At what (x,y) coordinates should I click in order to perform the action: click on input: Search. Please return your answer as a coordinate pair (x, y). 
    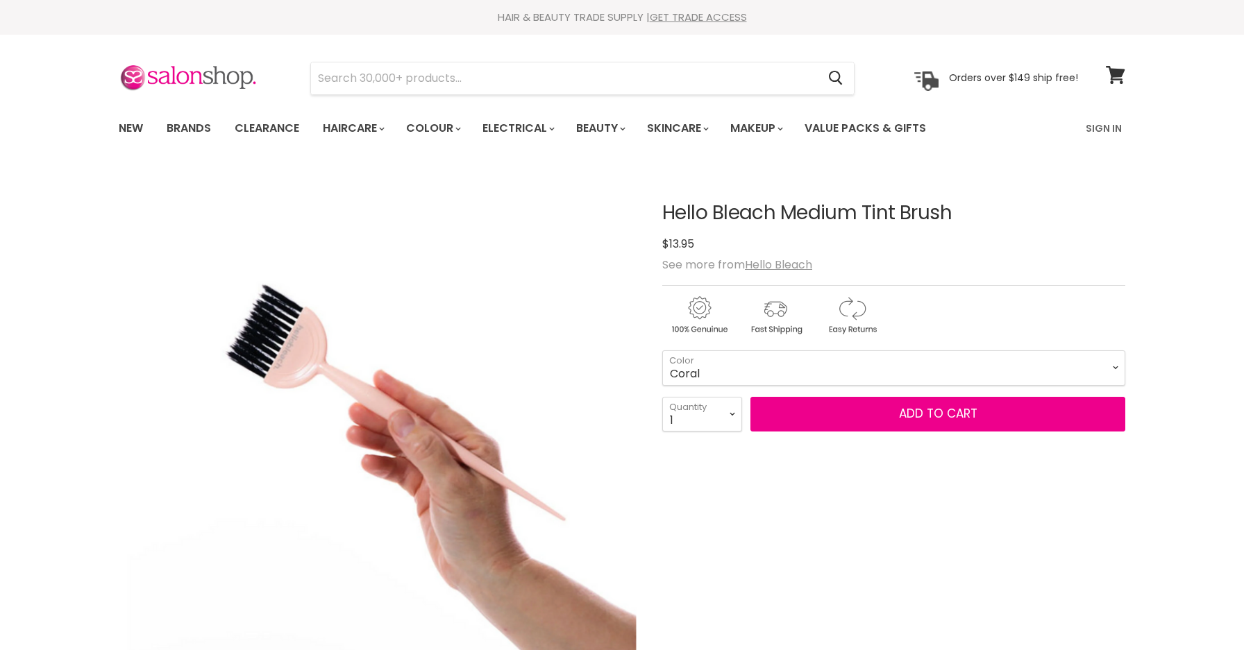
    Looking at the image, I should click on (564, 78).